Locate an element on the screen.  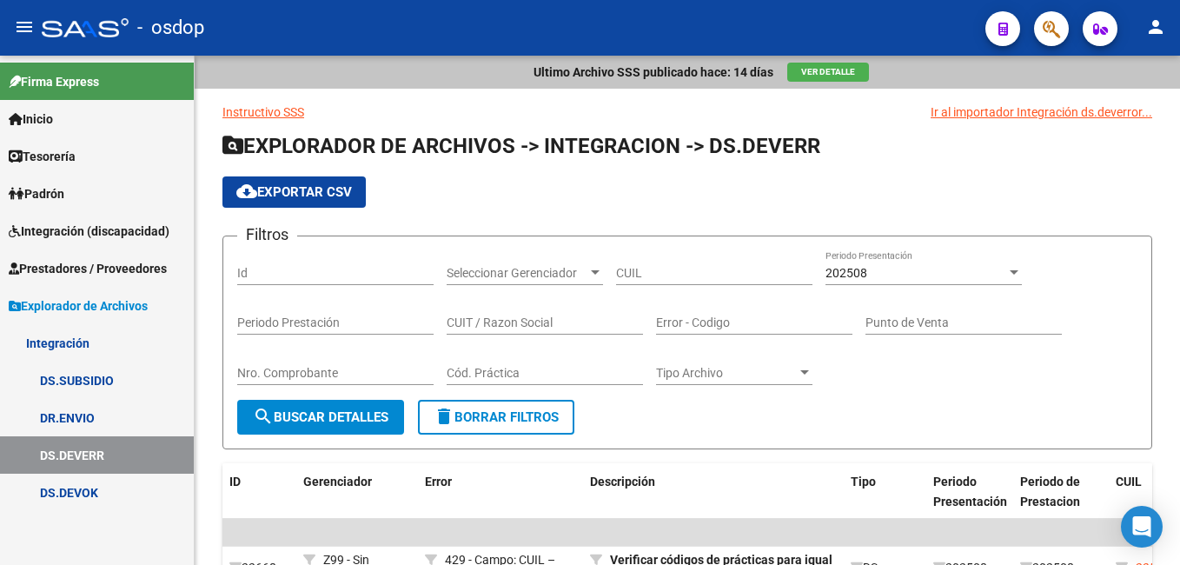
span: Gerenciador is located at coordinates (337, 481).